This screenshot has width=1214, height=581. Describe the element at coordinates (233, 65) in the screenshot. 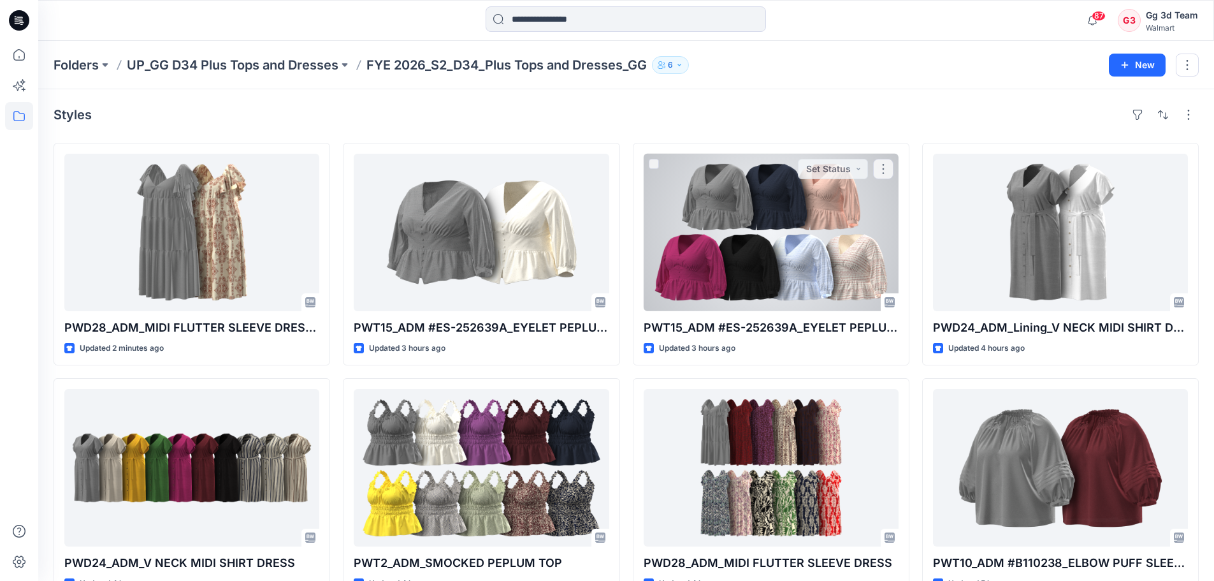

I see `a: UP_GG D34 Plus Tops and Dresses` at that location.